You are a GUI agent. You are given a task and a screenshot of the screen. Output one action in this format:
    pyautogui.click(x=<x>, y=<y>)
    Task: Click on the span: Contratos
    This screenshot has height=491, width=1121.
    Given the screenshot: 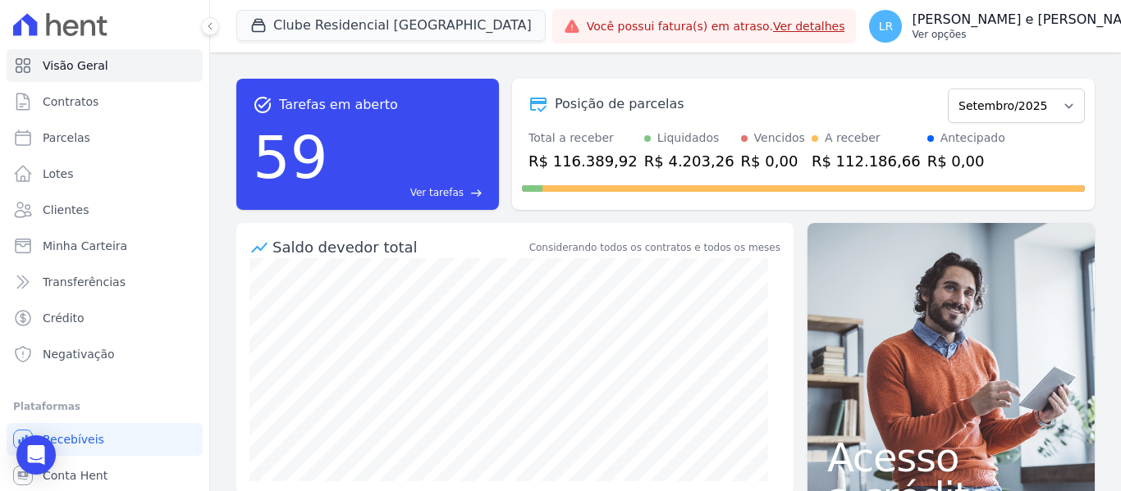 What is the action you would take?
    pyautogui.click(x=71, y=102)
    